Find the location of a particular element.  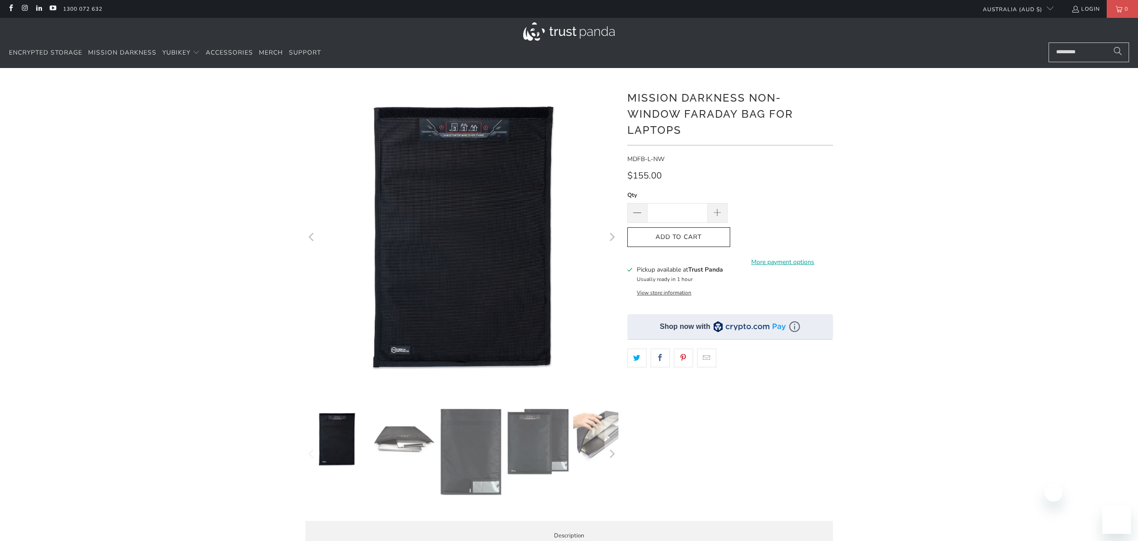

a: Mission Darkness Non-Window Faraday Bag for Laptops is located at coordinates (462, 238).